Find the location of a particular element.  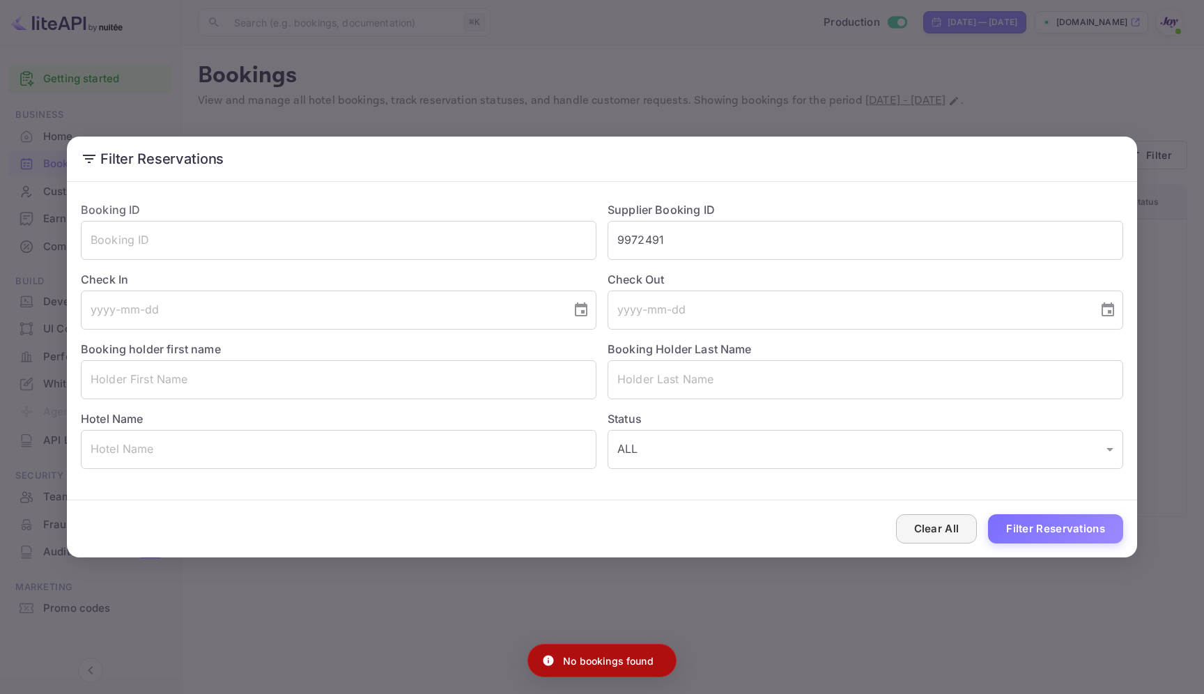

button: Filter Reservations is located at coordinates (1056, 529).